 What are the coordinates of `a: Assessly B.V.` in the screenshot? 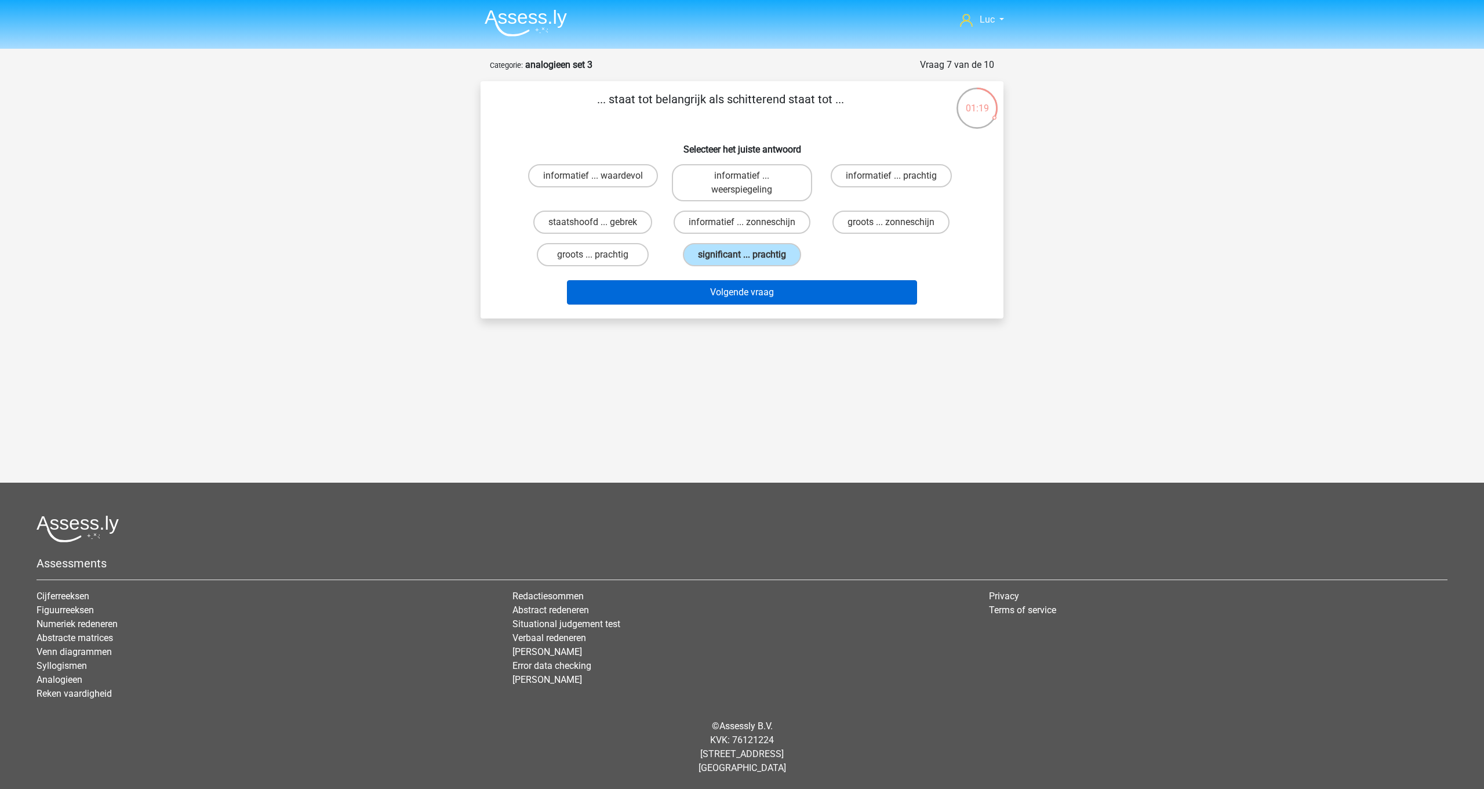 It's located at (746, 725).